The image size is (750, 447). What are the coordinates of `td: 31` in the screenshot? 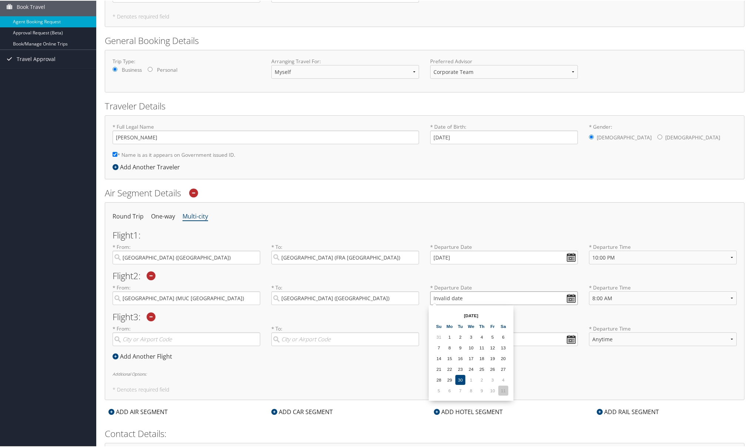 It's located at (439, 336).